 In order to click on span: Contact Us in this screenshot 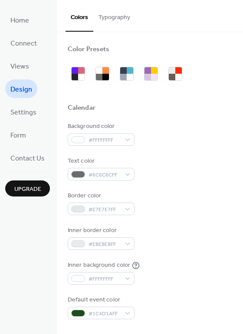, I will do `click(27, 158)`.